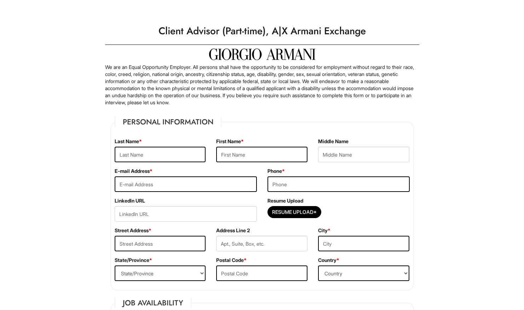 This screenshot has width=524, height=310. I want to click on label: First Name, so click(230, 141).